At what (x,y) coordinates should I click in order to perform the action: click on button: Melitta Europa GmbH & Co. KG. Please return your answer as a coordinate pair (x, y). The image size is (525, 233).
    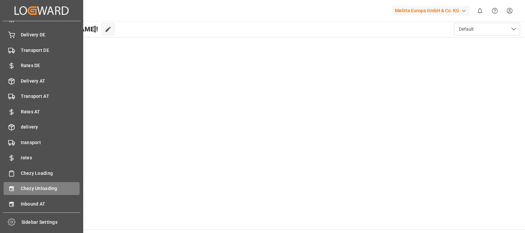
    Looking at the image, I should click on (432, 11).